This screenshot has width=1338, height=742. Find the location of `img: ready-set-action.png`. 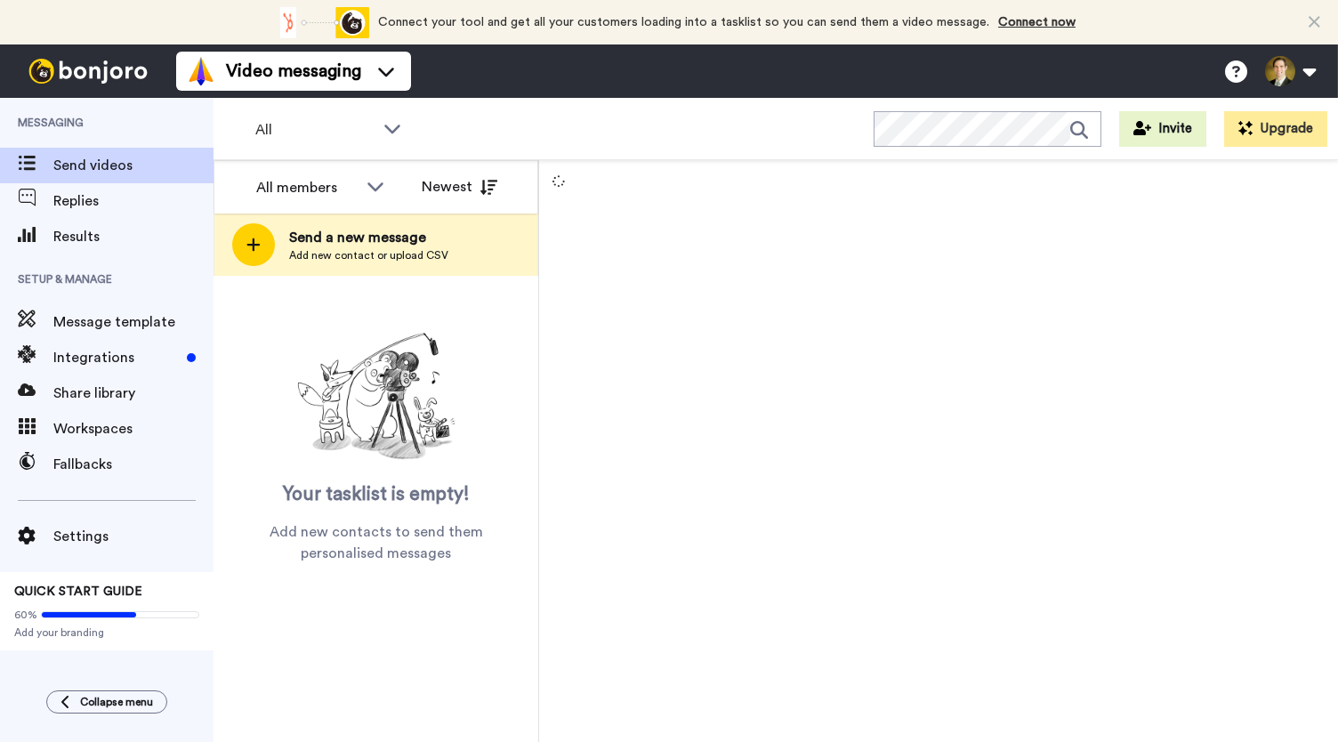

img: ready-set-action.png is located at coordinates (376, 397).